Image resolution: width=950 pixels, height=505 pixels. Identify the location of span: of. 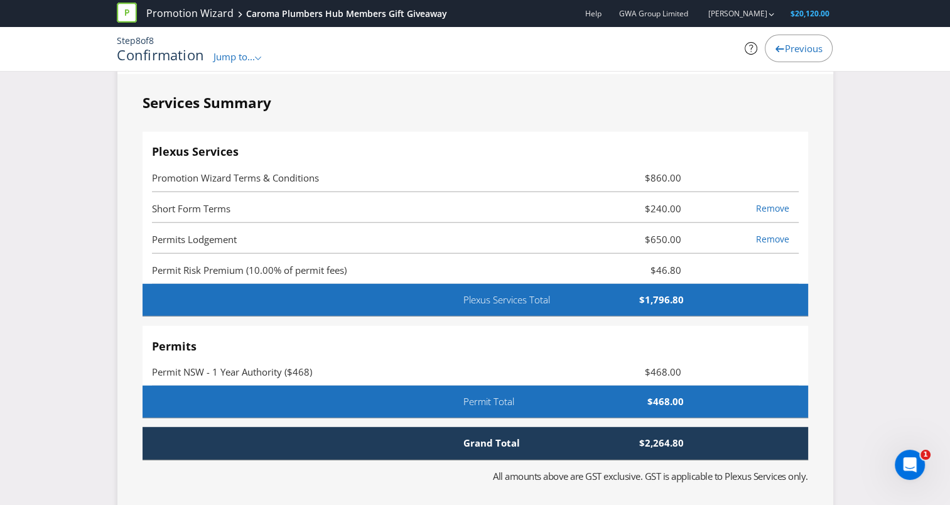
(144, 40).